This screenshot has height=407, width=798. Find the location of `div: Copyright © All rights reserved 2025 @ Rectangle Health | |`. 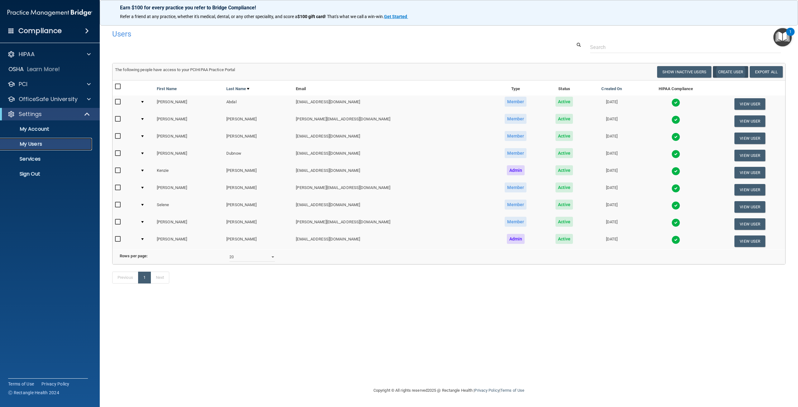

div: Copyright © All rights reserved 2025 @ Rectangle Health | | is located at coordinates (449, 390).